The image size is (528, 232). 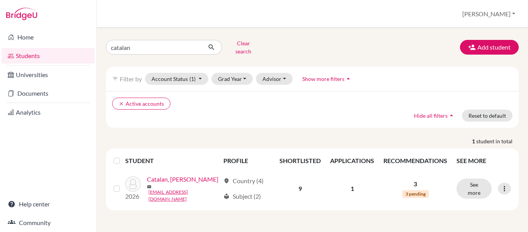 I want to click on img: Bridge-U, so click(x=22, y=14).